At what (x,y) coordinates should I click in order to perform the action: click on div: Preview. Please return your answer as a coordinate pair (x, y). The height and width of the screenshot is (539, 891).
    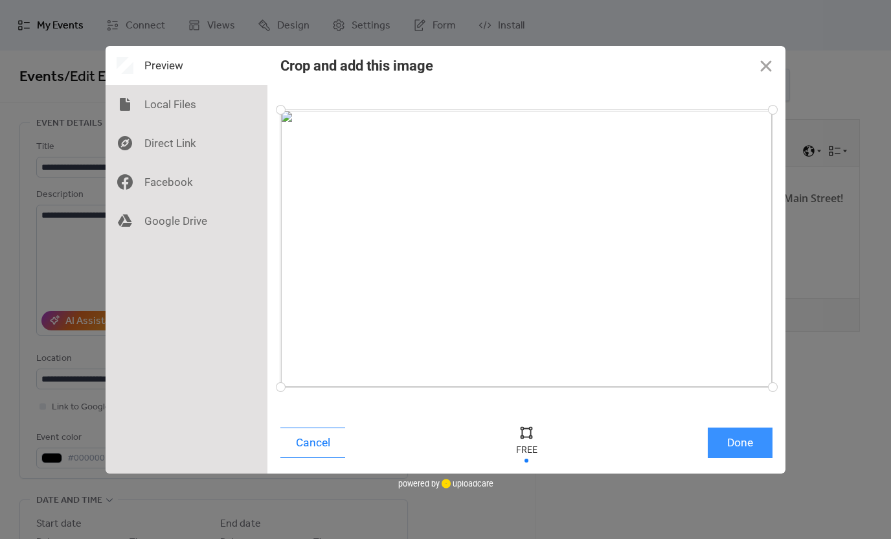
    Looking at the image, I should click on (187, 65).